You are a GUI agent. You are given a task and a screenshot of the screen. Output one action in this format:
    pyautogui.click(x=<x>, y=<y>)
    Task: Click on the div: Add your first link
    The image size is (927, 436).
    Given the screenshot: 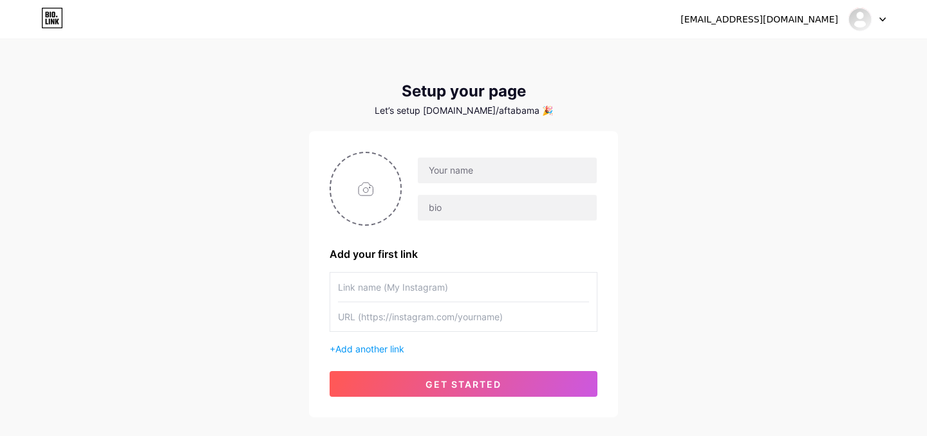 What is the action you would take?
    pyautogui.click(x=463, y=254)
    